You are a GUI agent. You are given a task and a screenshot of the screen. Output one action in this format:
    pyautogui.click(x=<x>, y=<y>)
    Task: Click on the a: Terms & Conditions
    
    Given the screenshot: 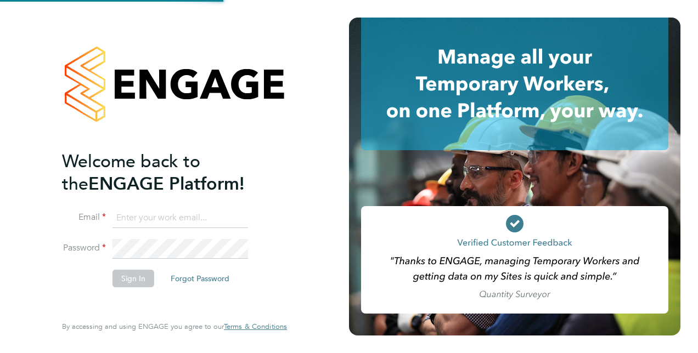 What is the action you would take?
    pyautogui.click(x=255, y=327)
    